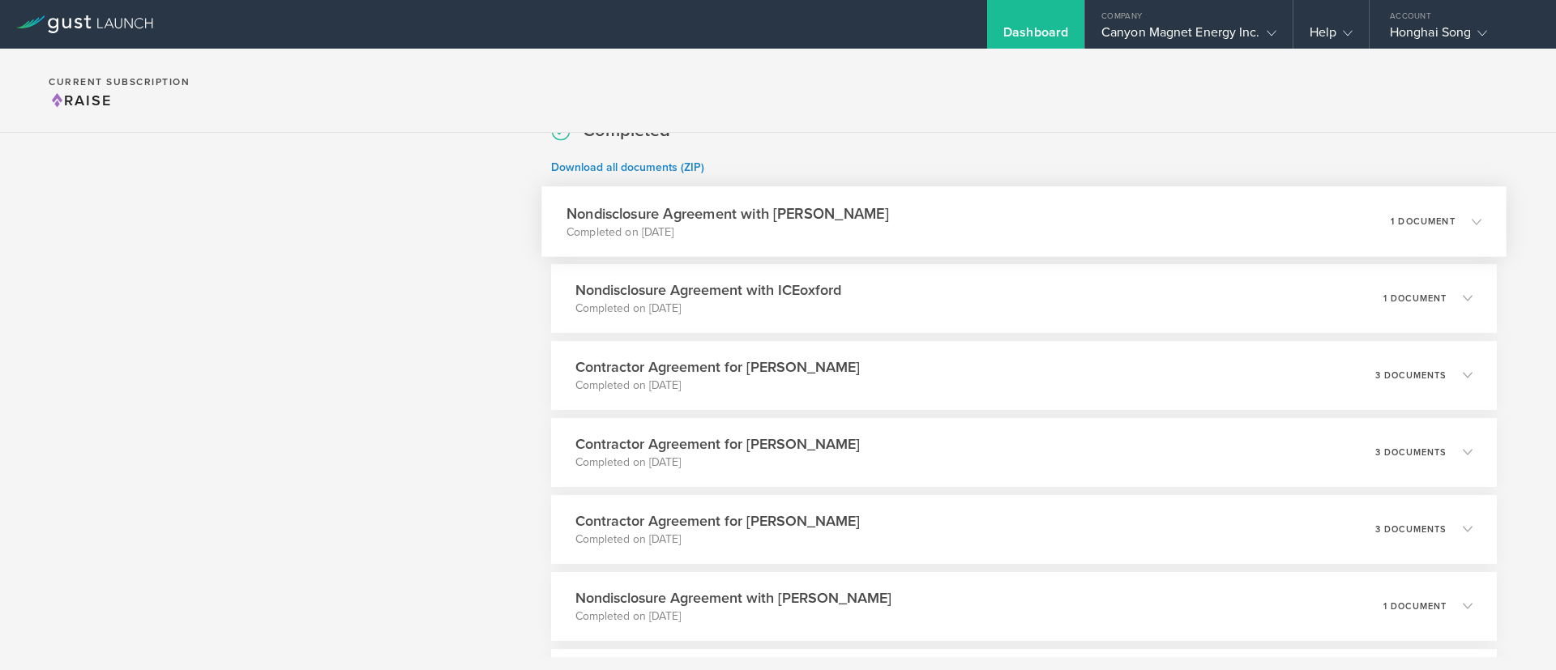  Describe the element at coordinates (1331, 36) in the screenshot. I see `div: Help` at that location.